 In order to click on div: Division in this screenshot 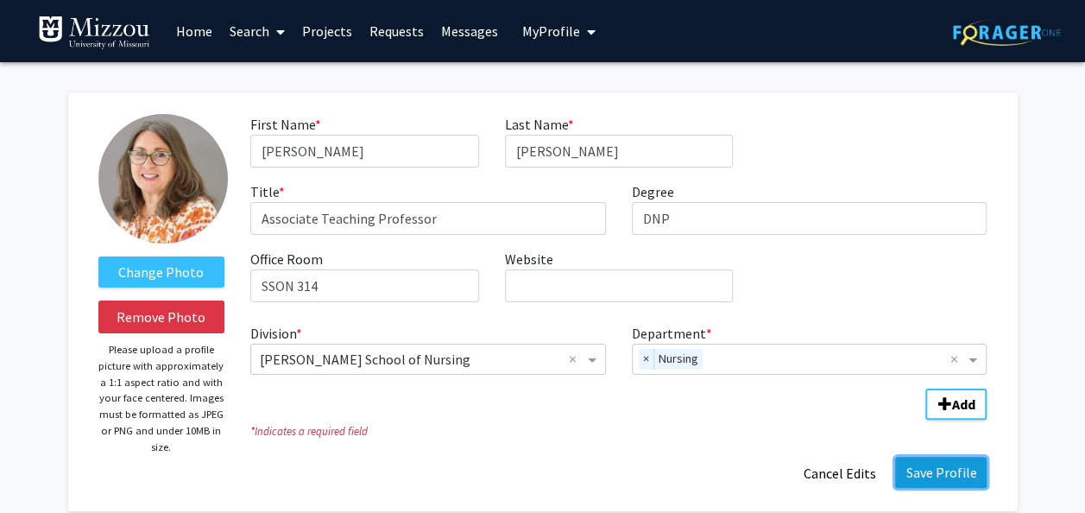, I will do `click(428, 349)`.